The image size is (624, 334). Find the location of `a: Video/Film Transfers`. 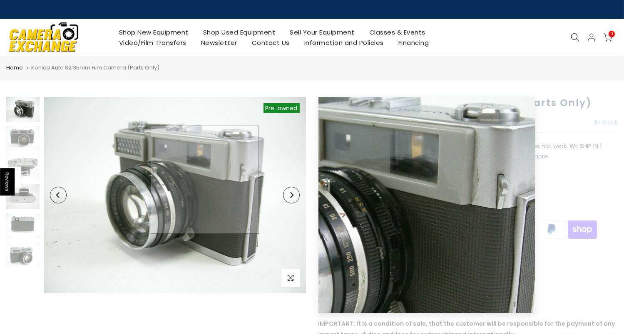

a: Video/Film Transfers is located at coordinates (152, 42).